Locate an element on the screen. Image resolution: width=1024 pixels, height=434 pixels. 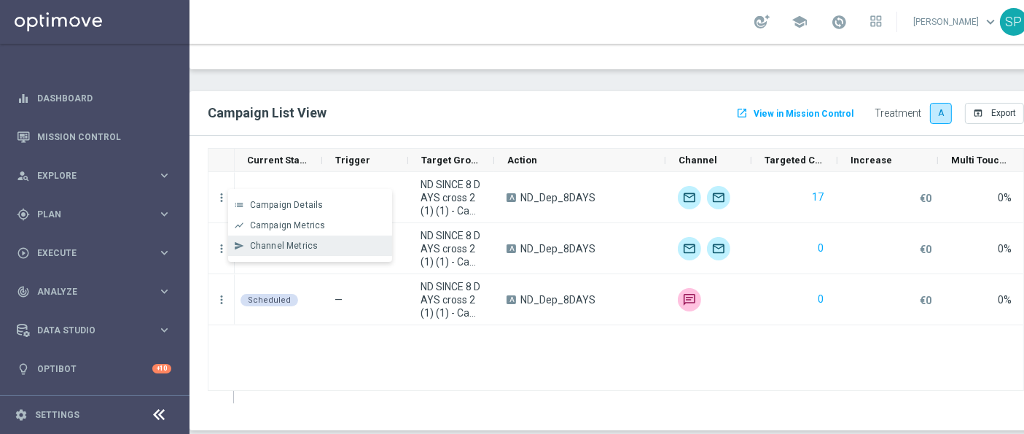
button: Mission Control is located at coordinates (94, 137).